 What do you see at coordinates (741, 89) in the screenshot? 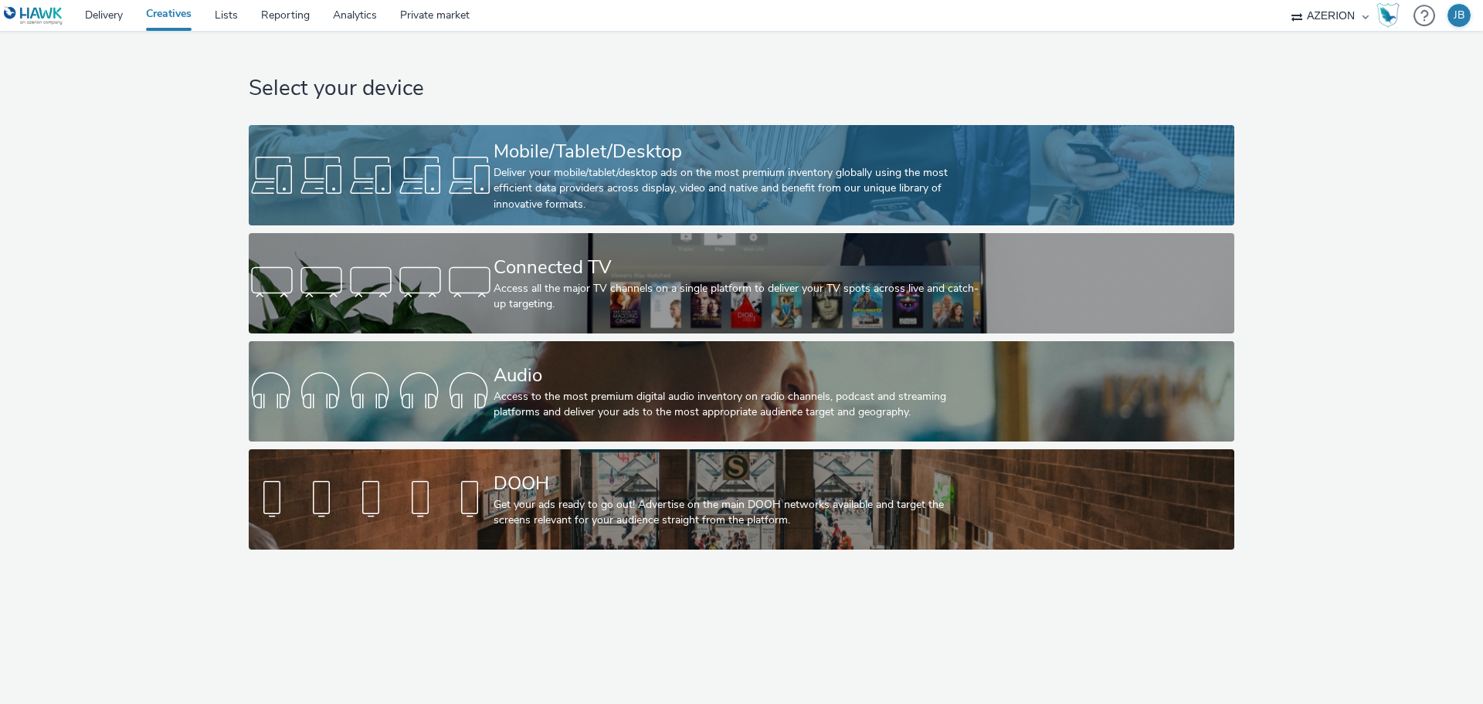
I see `h1: Select your device` at bounding box center [741, 89].